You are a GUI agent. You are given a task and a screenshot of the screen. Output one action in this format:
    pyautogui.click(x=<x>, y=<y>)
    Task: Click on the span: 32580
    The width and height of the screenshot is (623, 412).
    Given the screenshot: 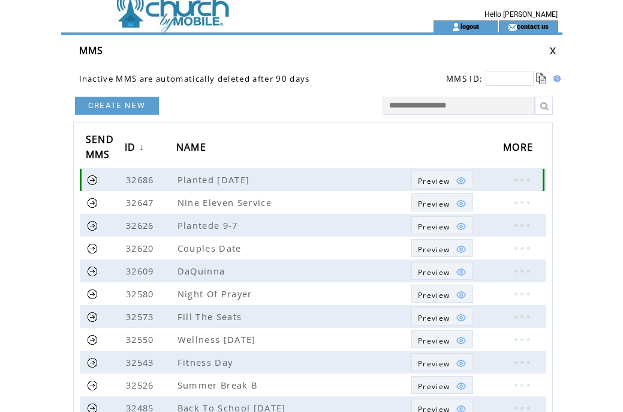 What is the action you would take?
    pyautogui.click(x=142, y=293)
    